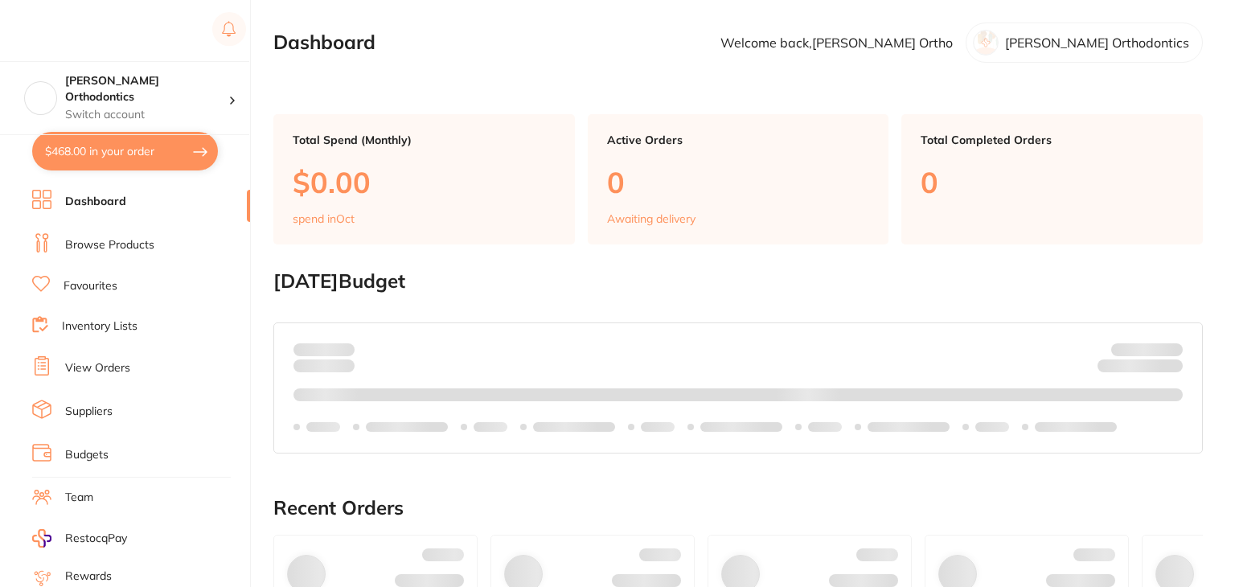  What do you see at coordinates (1167, 349) in the screenshot?
I see `strong: $NaN` at bounding box center [1167, 349].